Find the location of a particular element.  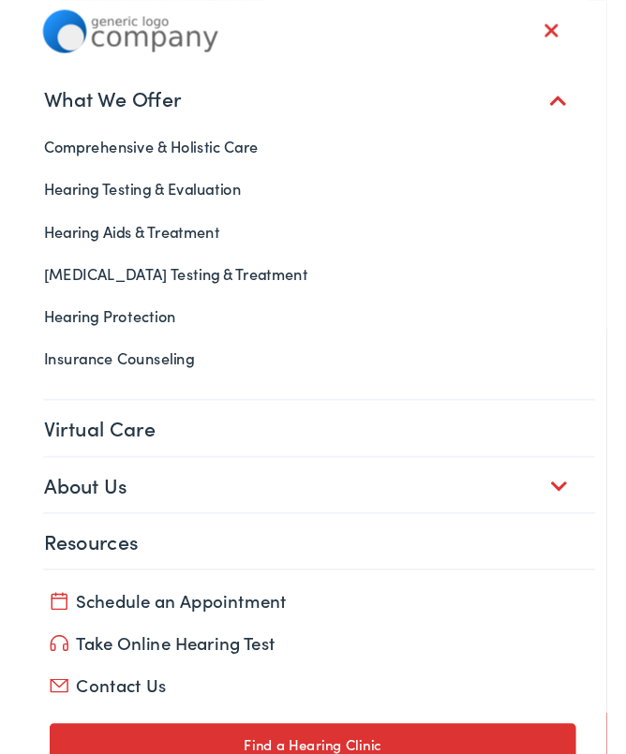

a: About Us is located at coordinates (320, 516).